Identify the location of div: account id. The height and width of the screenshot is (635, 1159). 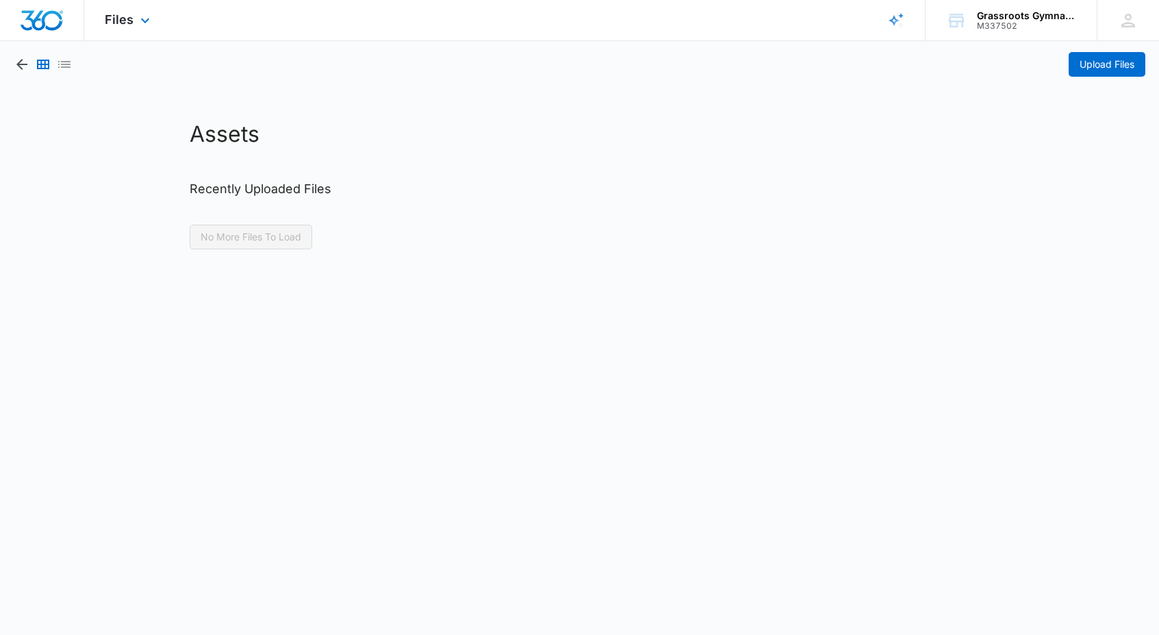
(1027, 26).